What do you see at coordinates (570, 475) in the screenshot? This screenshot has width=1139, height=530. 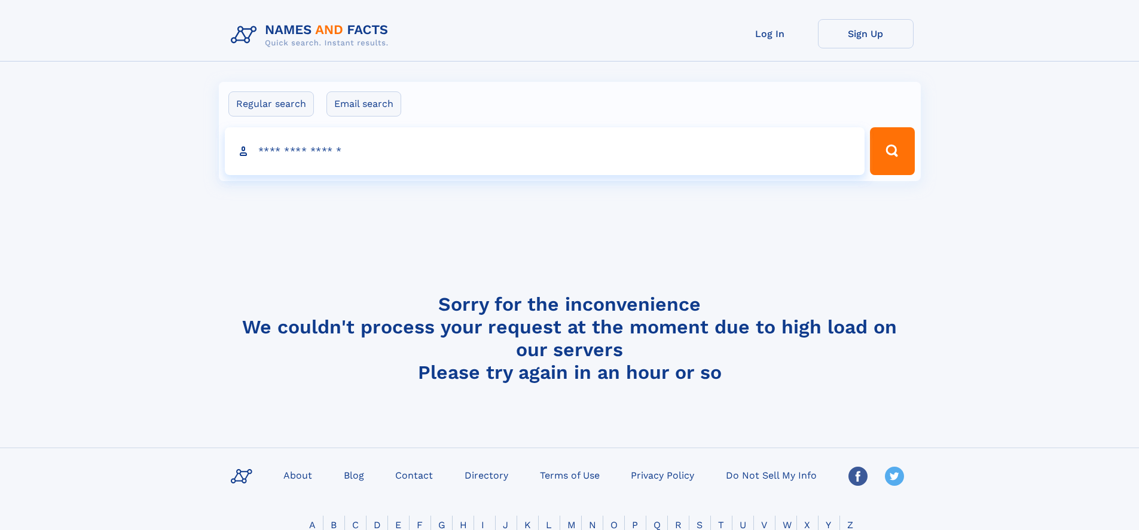 I see `a: Terms of Use` at bounding box center [570, 475].